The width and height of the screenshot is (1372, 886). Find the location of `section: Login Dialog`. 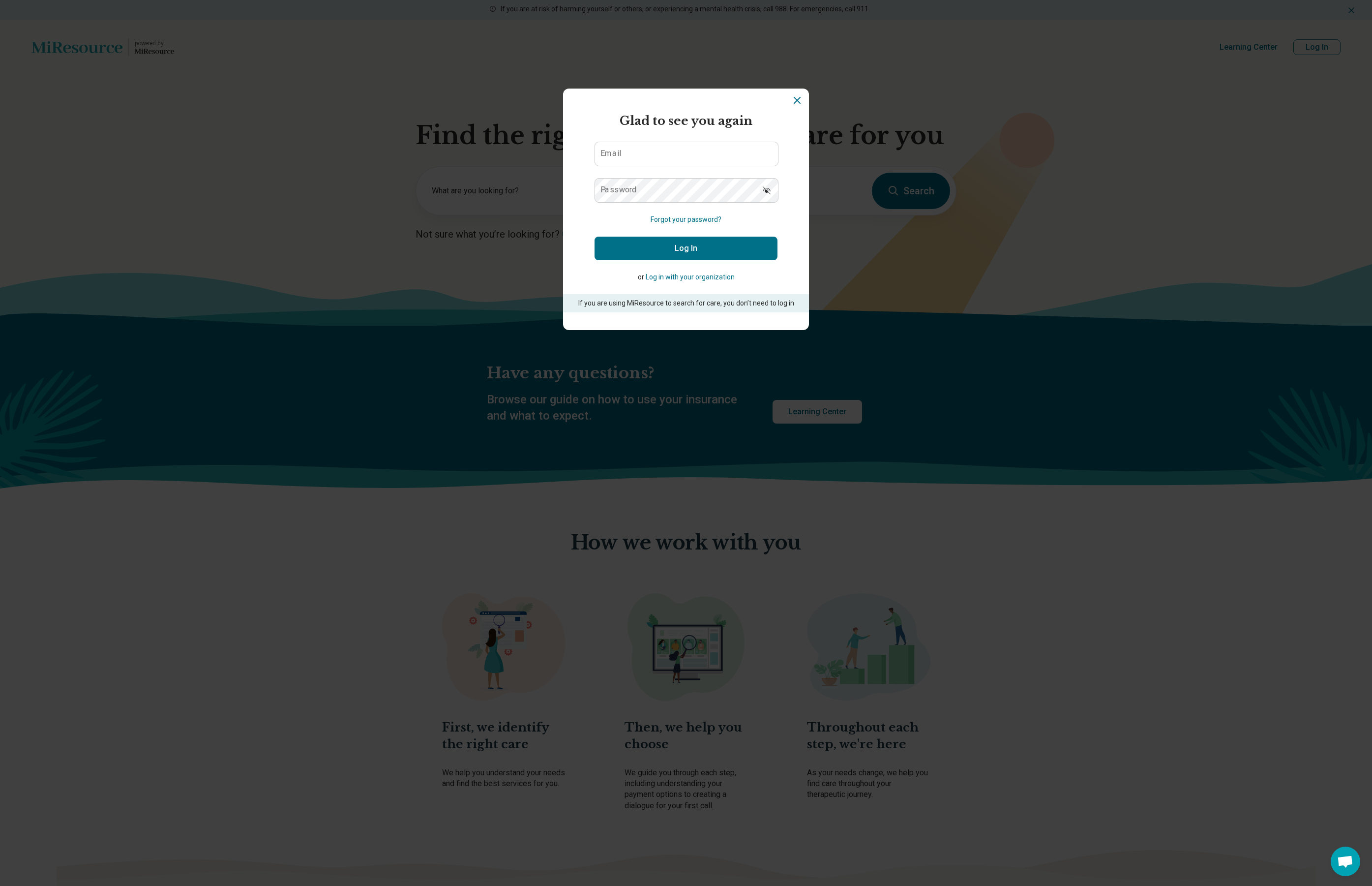

section: Login Dialog is located at coordinates (686, 209).